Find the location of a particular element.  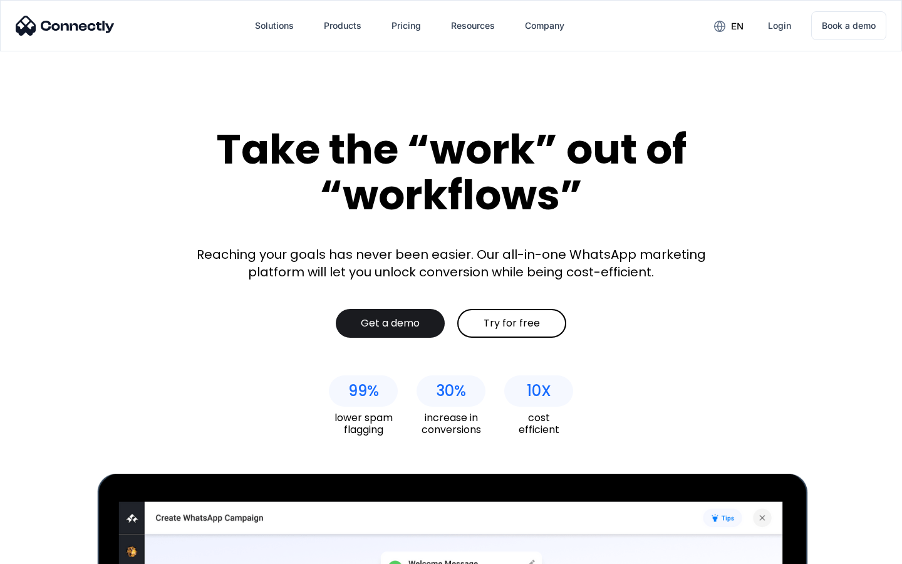

div: Try for free is located at coordinates (512, 323).